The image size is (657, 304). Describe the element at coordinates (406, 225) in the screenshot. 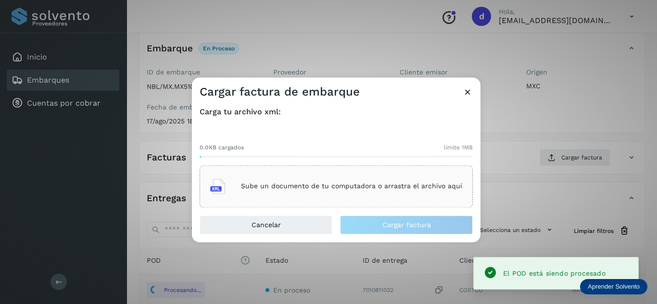

I see `button: Cargar factura` at that location.